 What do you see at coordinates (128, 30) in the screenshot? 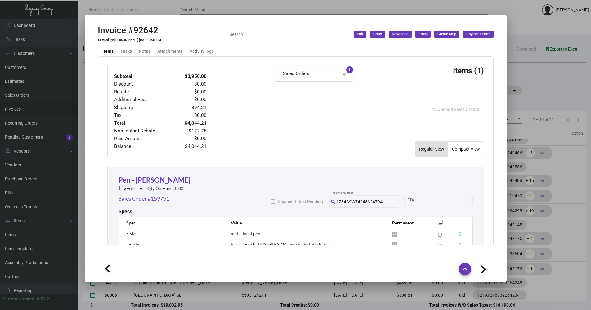
I see `h2: Invoice #92642` at bounding box center [128, 30].